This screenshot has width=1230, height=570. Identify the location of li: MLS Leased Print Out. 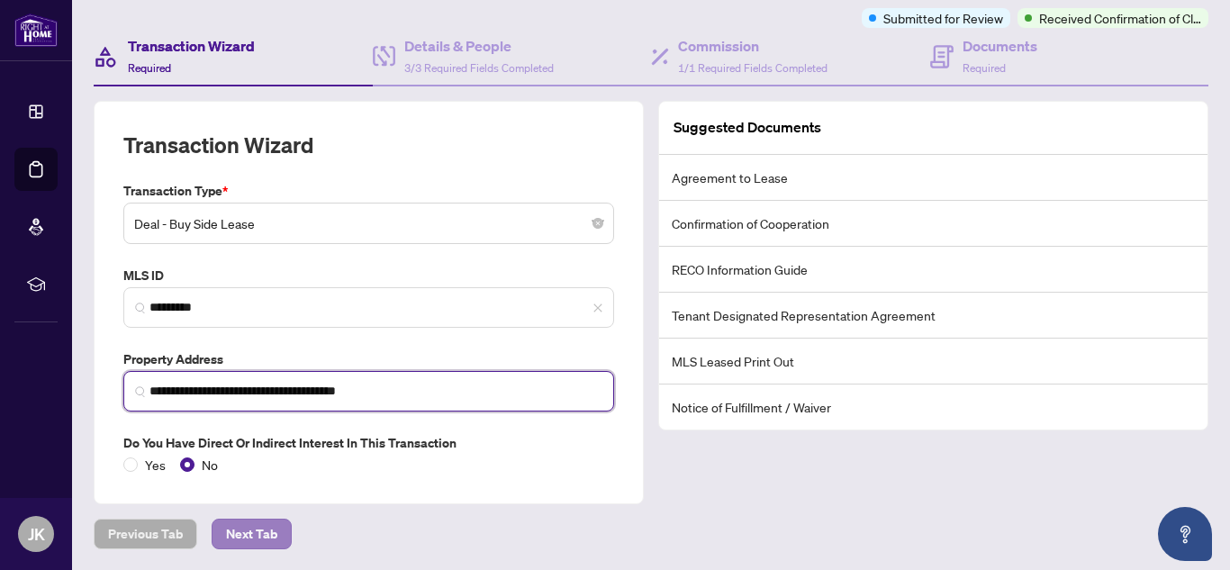
(933, 361).